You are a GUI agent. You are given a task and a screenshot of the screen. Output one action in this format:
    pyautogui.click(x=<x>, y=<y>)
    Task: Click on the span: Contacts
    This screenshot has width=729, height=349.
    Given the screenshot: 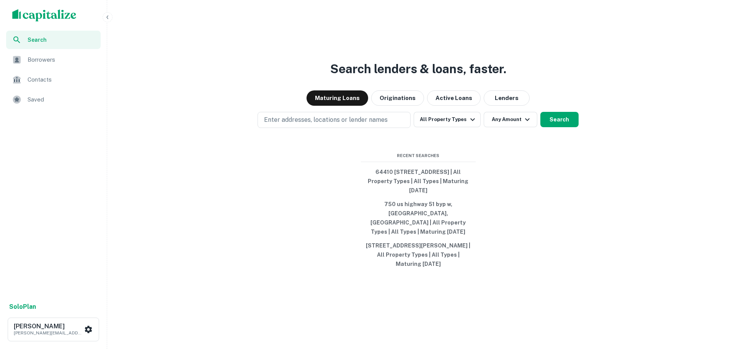 What is the action you would take?
    pyautogui.click(x=62, y=80)
    